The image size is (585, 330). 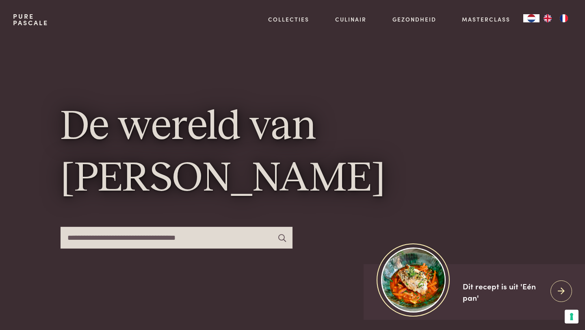 What do you see at coordinates (555, 18) in the screenshot?
I see `ul: Language list` at bounding box center [555, 18].